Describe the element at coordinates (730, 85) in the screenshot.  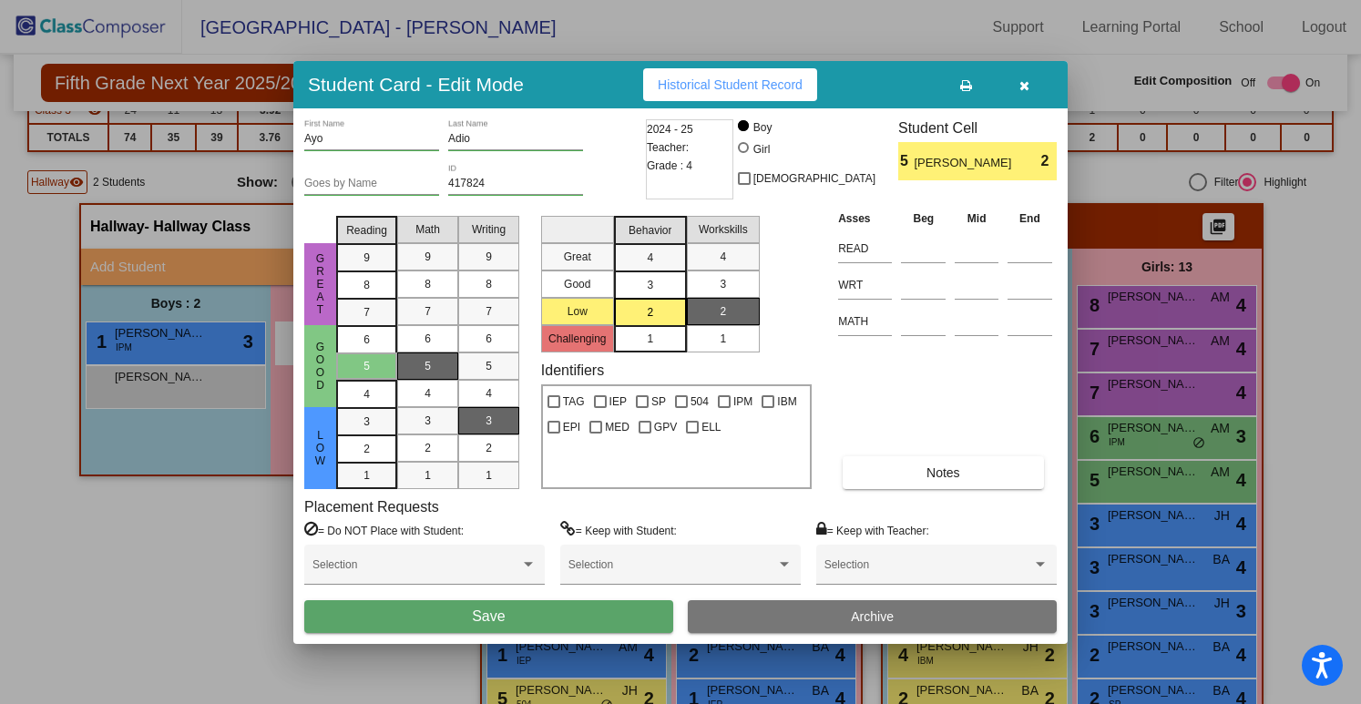
I see `span: Historical Student Record` at that location.